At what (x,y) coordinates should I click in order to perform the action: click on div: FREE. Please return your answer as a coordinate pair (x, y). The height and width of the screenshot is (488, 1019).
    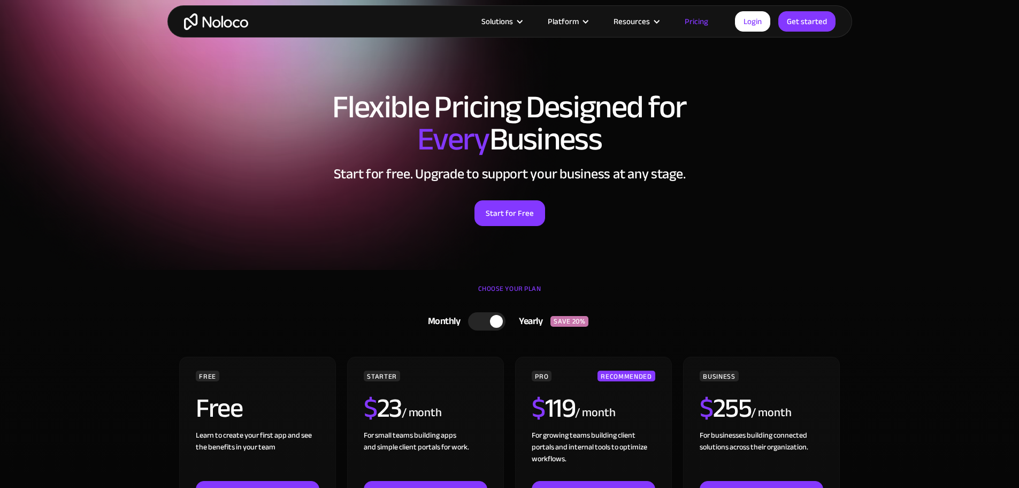
    Looking at the image, I should click on (208, 376).